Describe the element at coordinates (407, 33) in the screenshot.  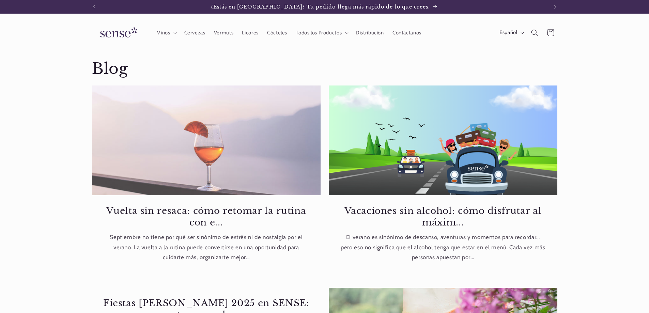
I see `a: Contáctanos` at that location.